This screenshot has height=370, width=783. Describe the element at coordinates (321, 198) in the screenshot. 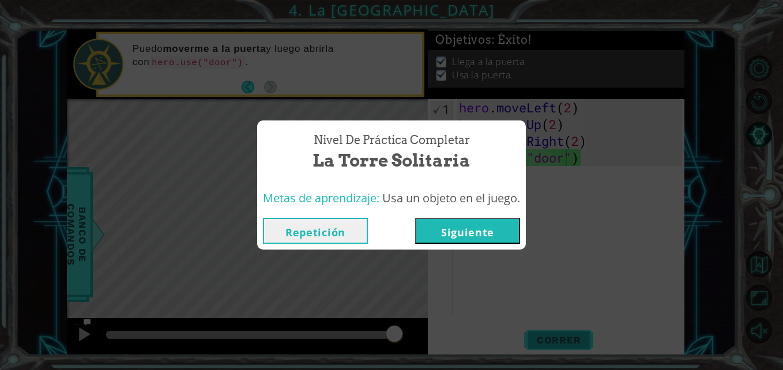

I see `span: Metas de aprendizaje:` at that location.